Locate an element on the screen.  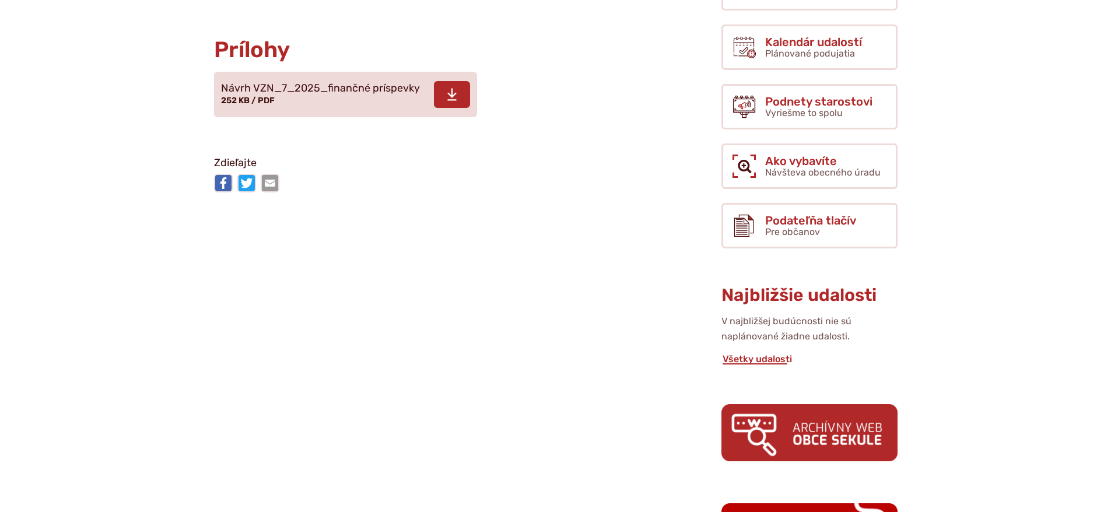
a: Podnety starostovi Vyriešme to spolu is located at coordinates (810, 107).